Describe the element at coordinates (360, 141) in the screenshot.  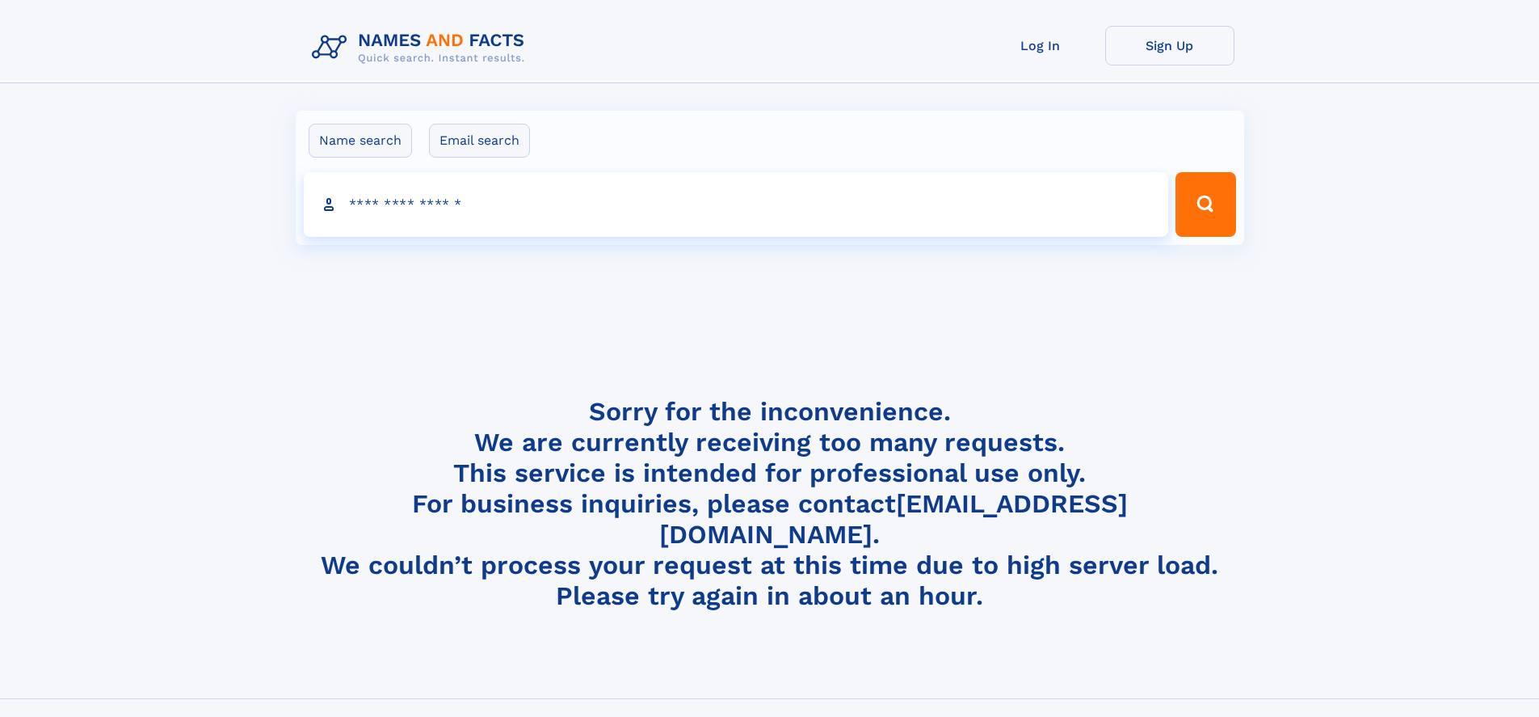
I see `label: Name search` at that location.